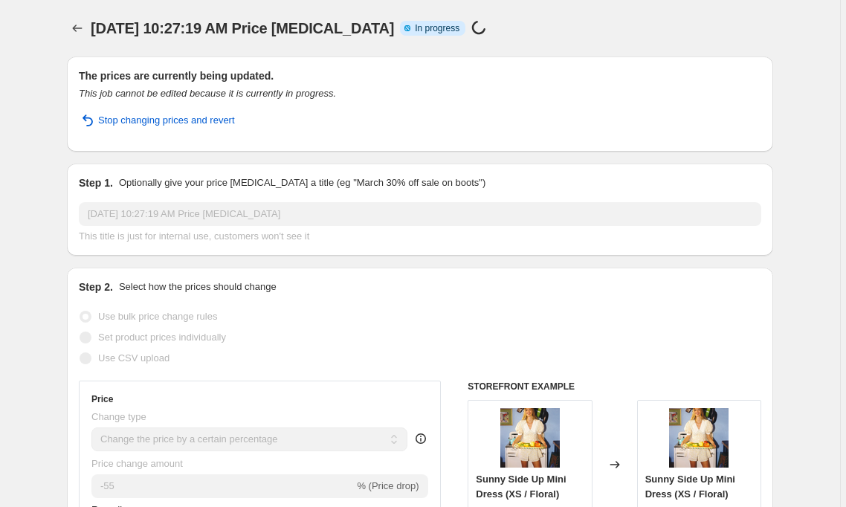  What do you see at coordinates (207, 93) in the screenshot?
I see `i: This job cannot be edited because it is currently in progress.` at bounding box center [207, 93].